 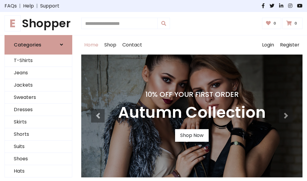 What do you see at coordinates (38, 134) in the screenshot?
I see `a: Shorts` at bounding box center [38, 134].